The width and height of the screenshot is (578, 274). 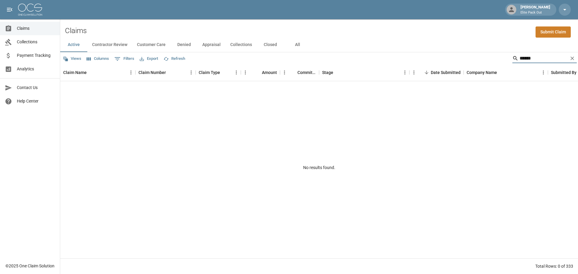 I want to click on div: Total Rows: 0 of 333, so click(x=554, y=266).